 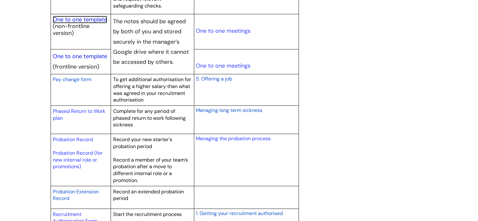 What do you see at coordinates (148, 195) in the screenshot?
I see `span: Record an extended probation period` at bounding box center [148, 195].